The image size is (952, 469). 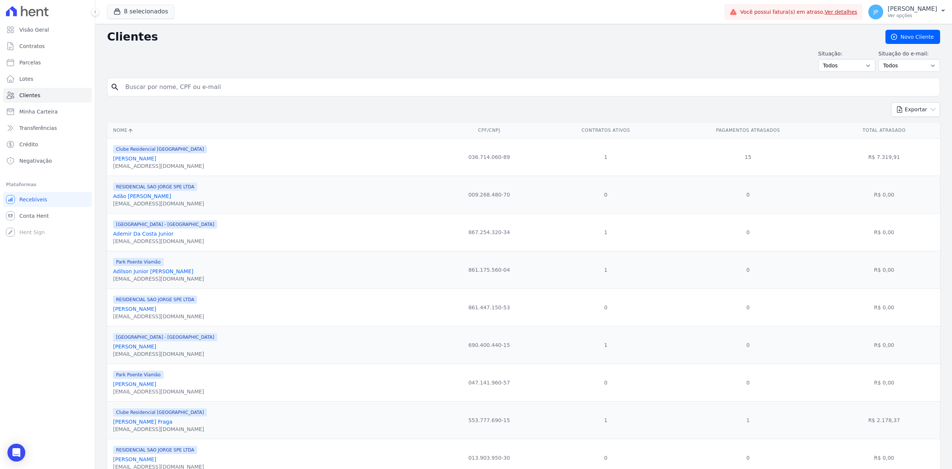 I want to click on label: Situação:, so click(x=847, y=54).